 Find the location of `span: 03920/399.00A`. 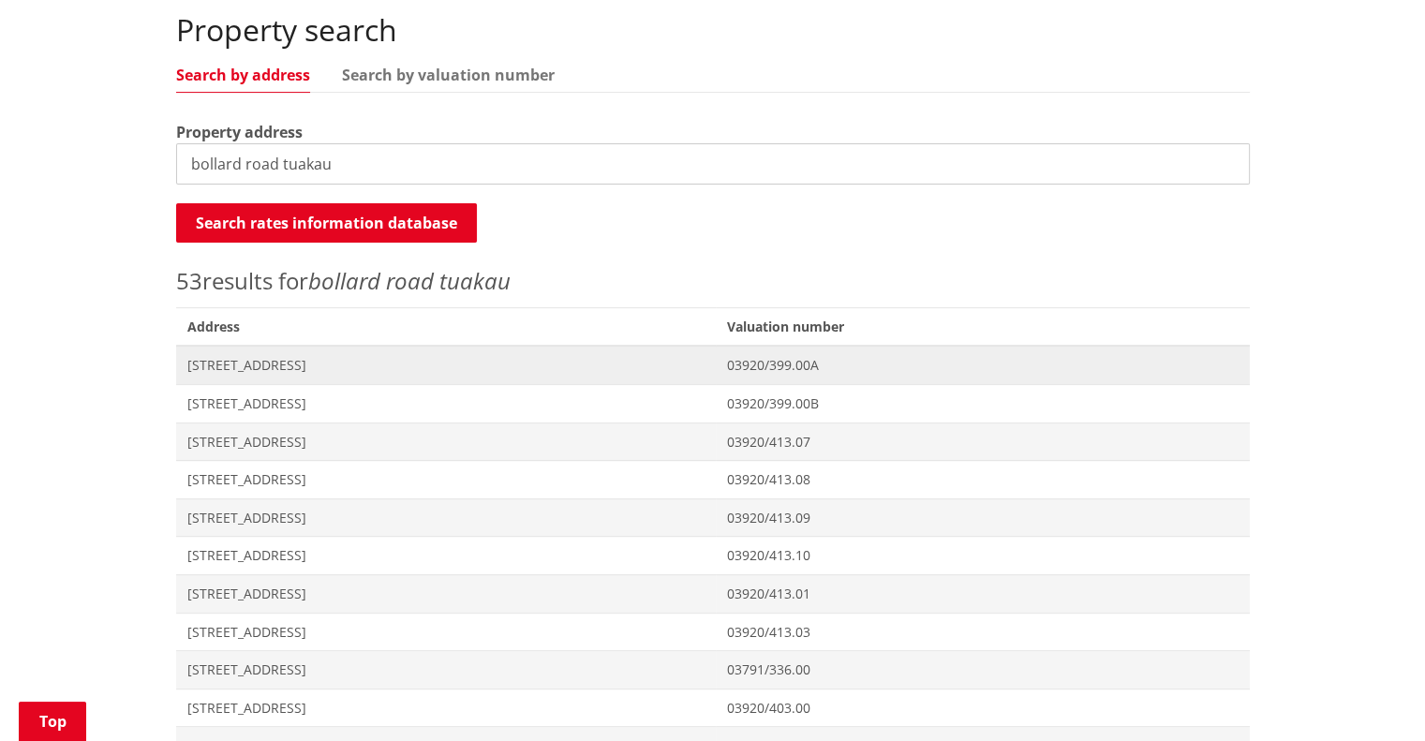

span: 03920/399.00A is located at coordinates (982, 365).